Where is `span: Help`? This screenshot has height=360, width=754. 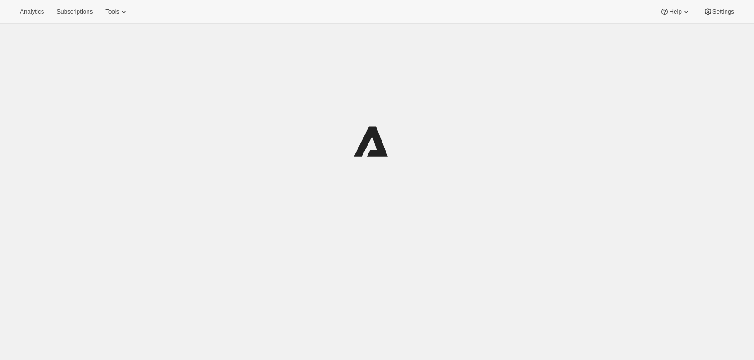 span: Help is located at coordinates (675, 12).